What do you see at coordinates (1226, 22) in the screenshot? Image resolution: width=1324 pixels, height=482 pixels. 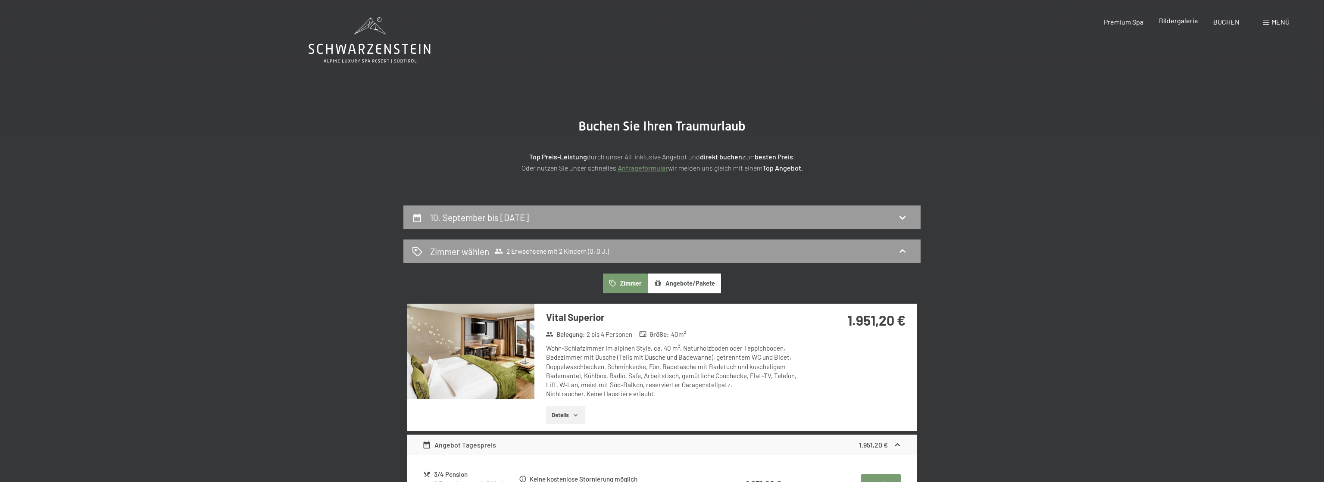 I see `a: BUCHEN` at bounding box center [1226, 22].